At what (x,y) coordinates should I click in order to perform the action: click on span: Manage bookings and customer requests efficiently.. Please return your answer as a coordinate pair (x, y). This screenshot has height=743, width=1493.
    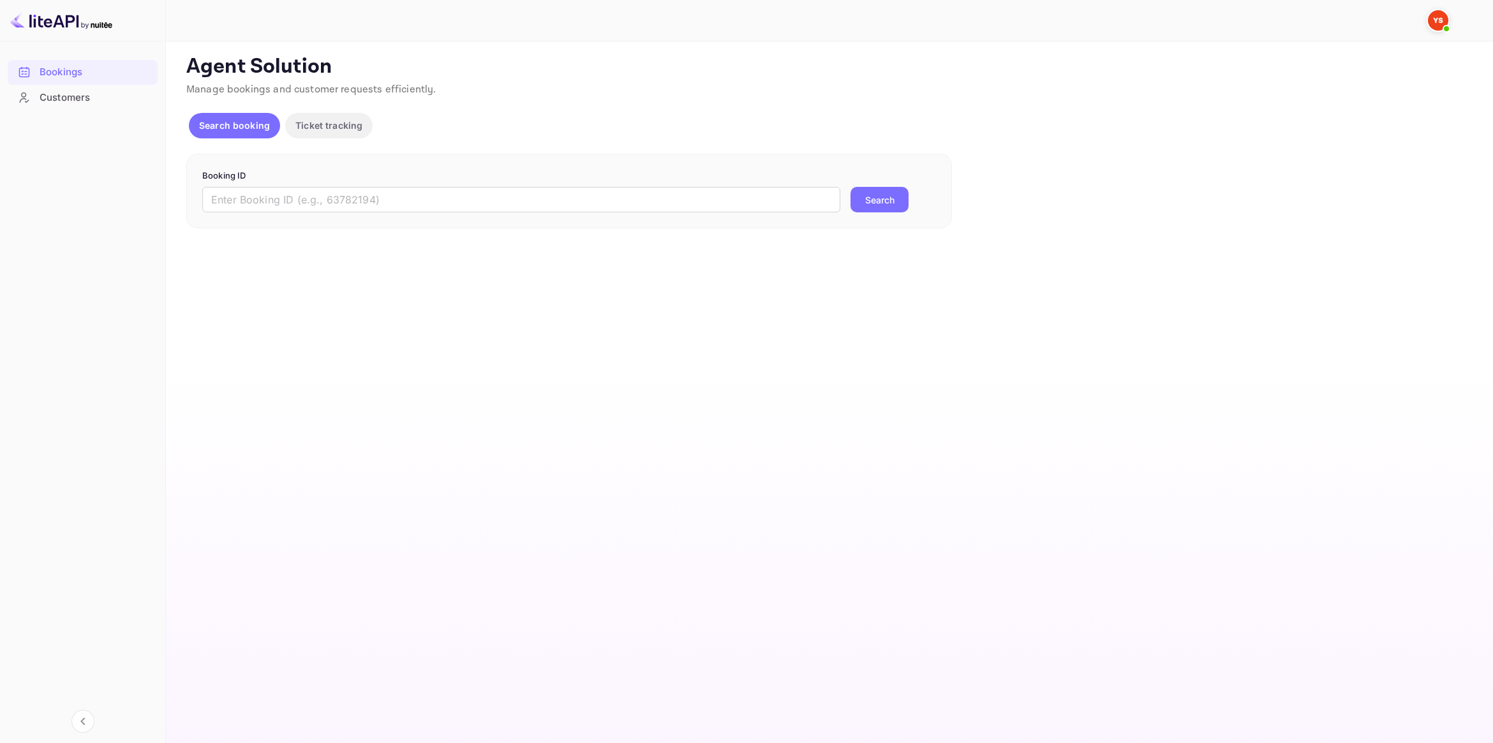
    Looking at the image, I should click on (311, 89).